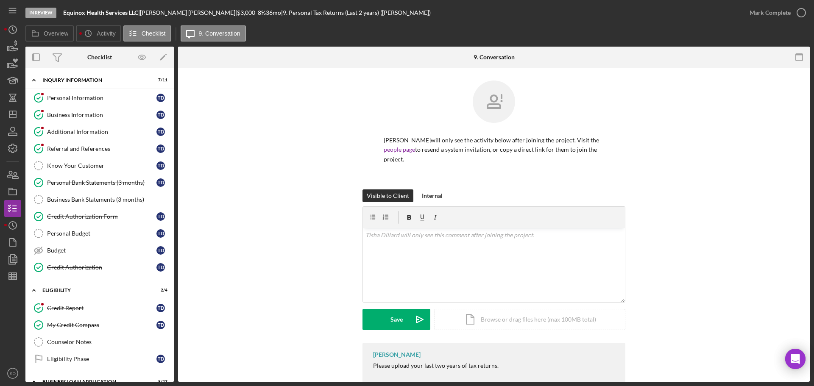  I want to click on a: BudgetTD, so click(100, 251).